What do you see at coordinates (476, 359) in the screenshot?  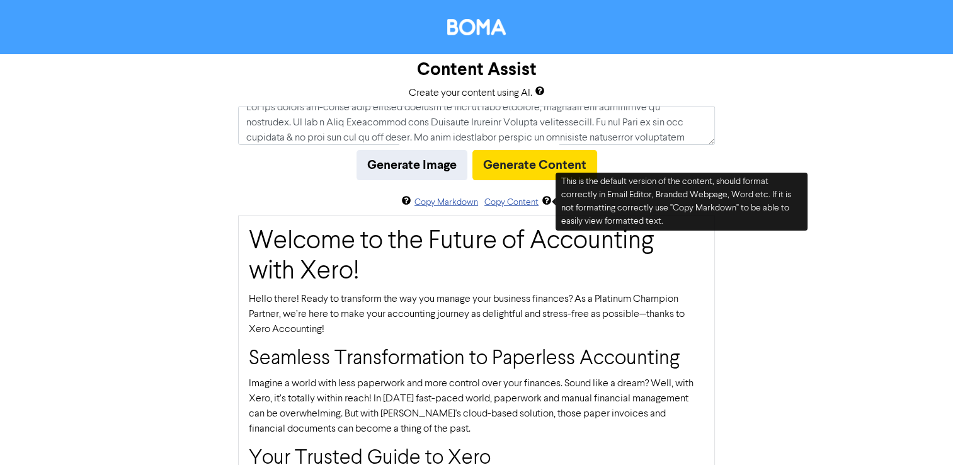 I see `h2: Seamless Transformation to Paperless Accounting` at bounding box center [476, 359].